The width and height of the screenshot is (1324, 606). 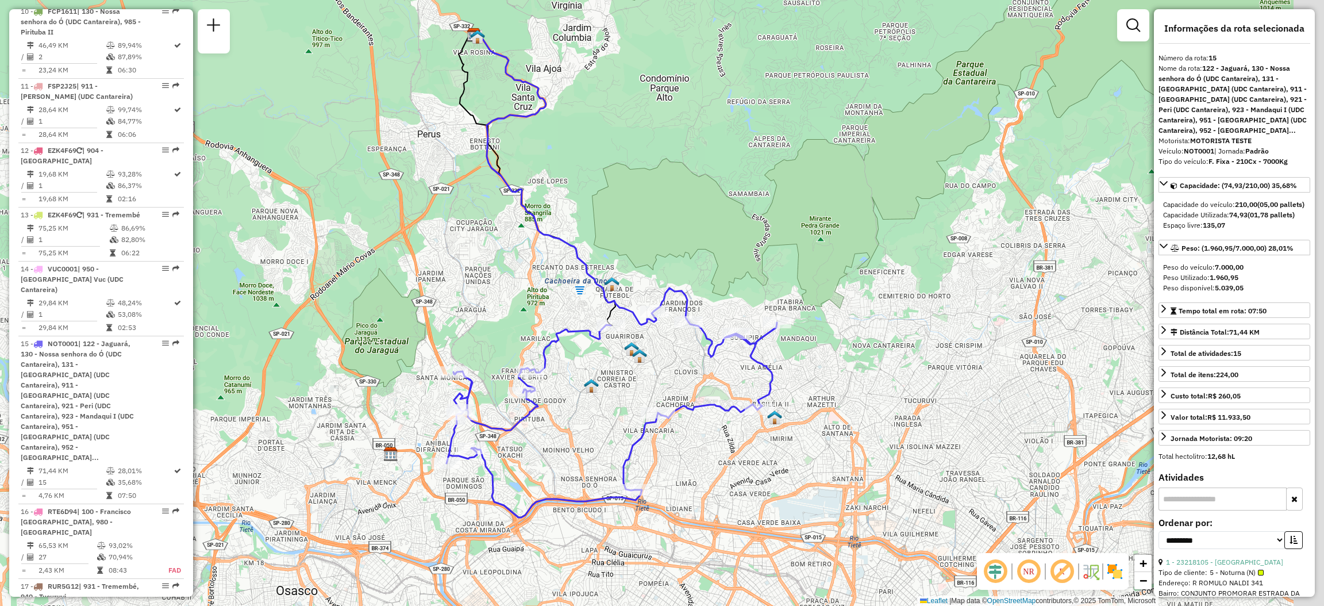 What do you see at coordinates (1227, 374) in the screenshot?
I see `strong: 224,00` at bounding box center [1227, 374].